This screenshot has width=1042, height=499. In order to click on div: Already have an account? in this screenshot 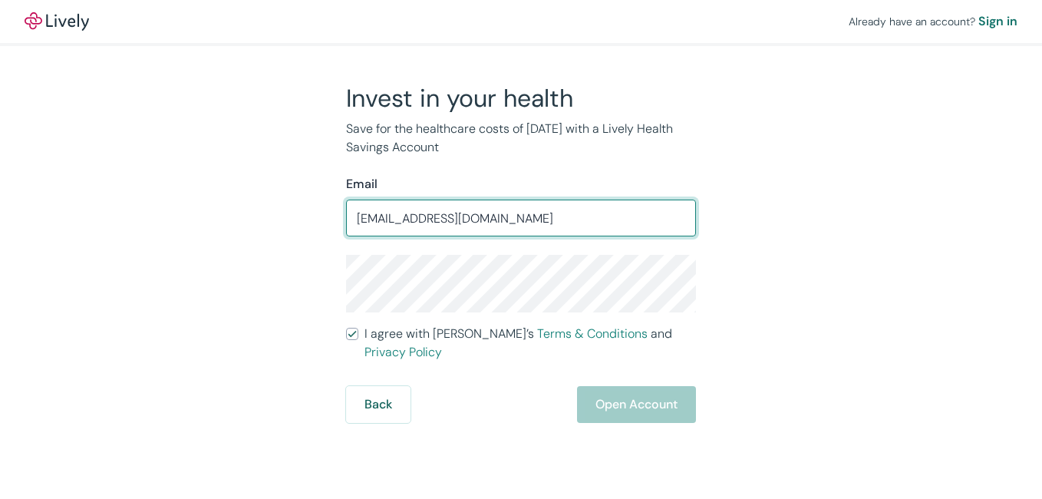, I will do `click(933, 21)`.